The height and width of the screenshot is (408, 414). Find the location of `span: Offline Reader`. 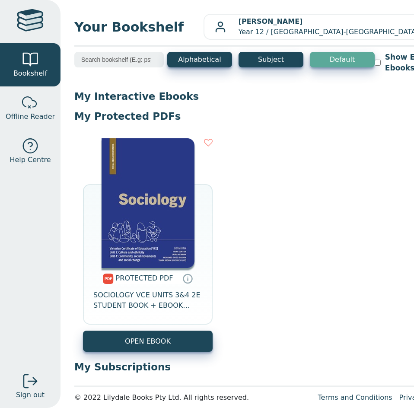

span: Offline Reader is located at coordinates (30, 117).